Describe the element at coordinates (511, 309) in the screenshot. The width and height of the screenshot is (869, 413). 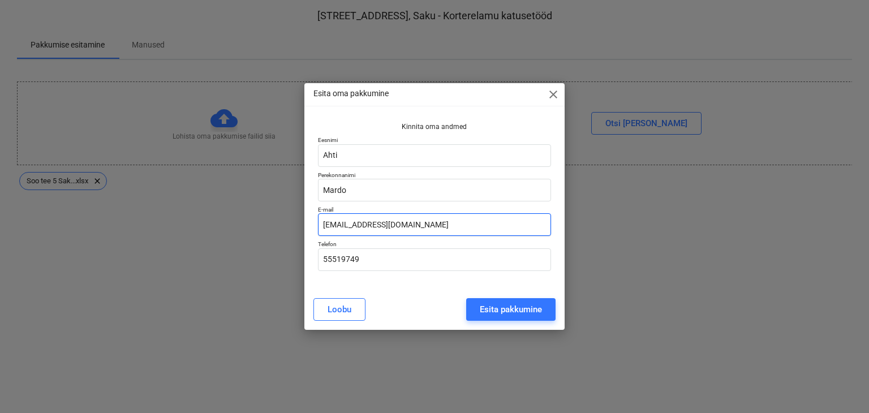
I see `div: Esita pakkumine` at that location.